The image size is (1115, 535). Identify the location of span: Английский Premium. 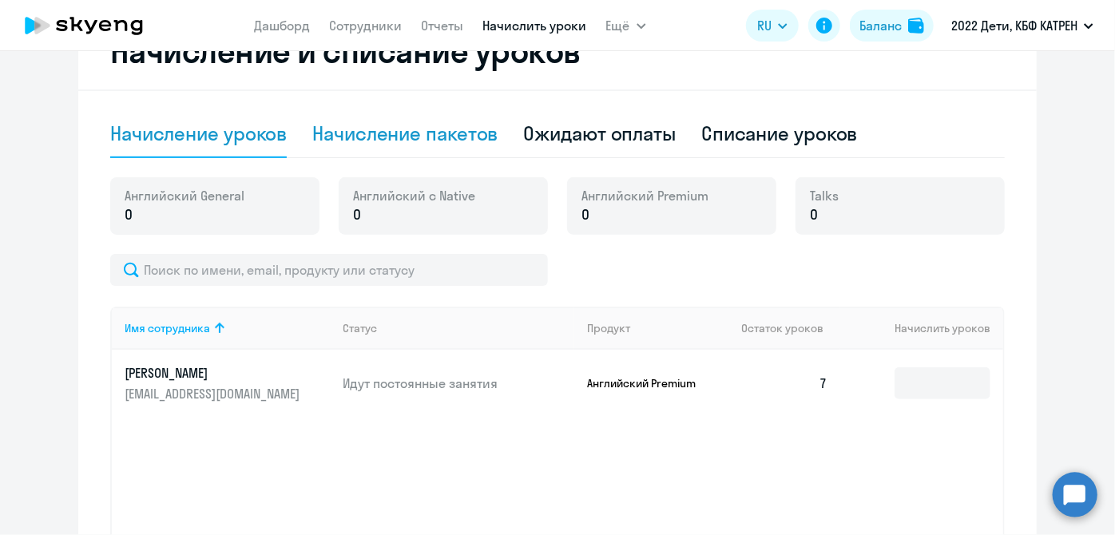
(645, 196).